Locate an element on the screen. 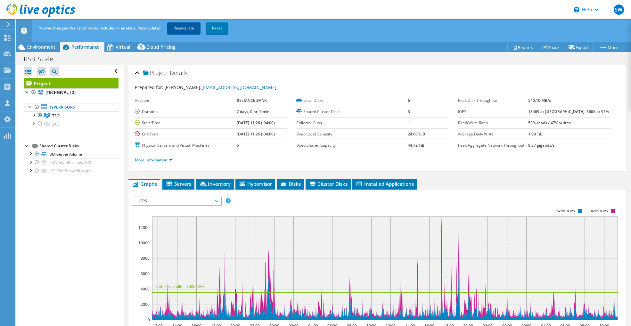 Image resolution: width=631 pixels, height=326 pixels. label: Account is located at coordinates (186, 101).